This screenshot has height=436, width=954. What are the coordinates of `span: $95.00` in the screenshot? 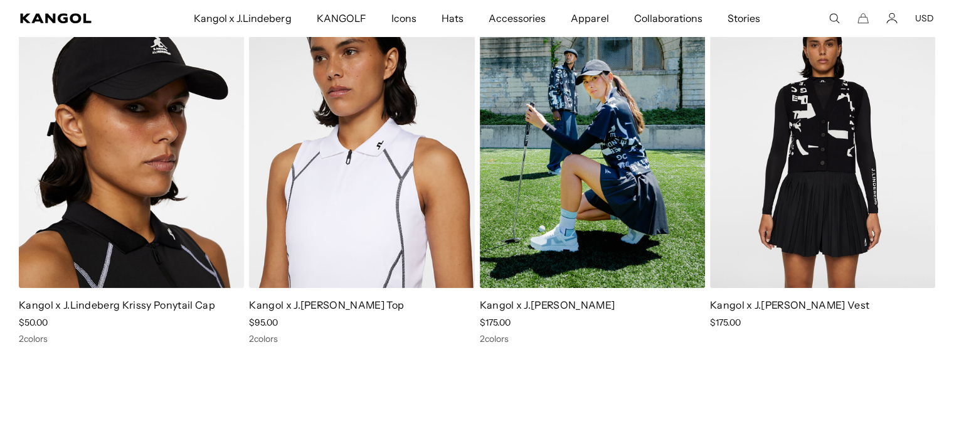 It's located at (263, 322).